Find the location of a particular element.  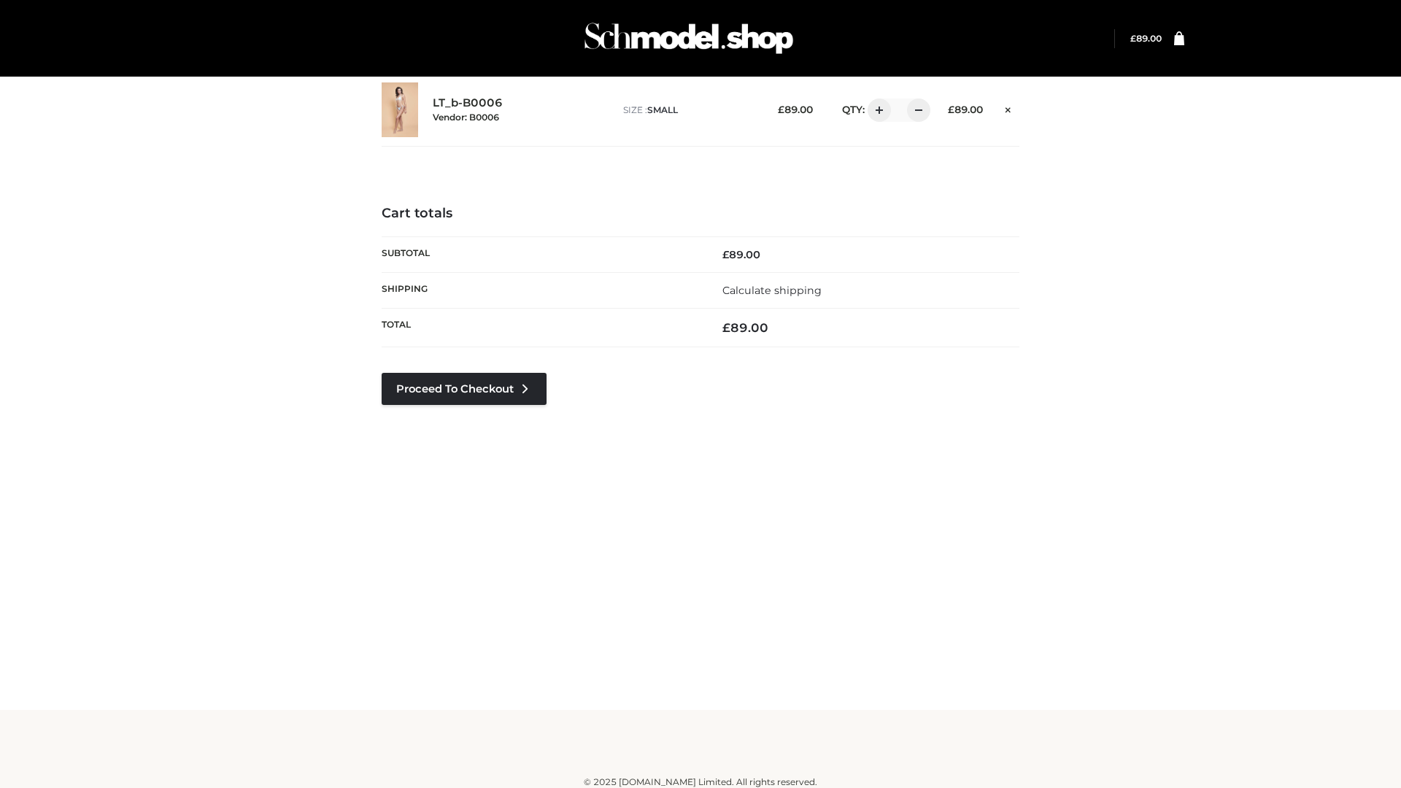

p: size : is located at coordinates (689, 110).